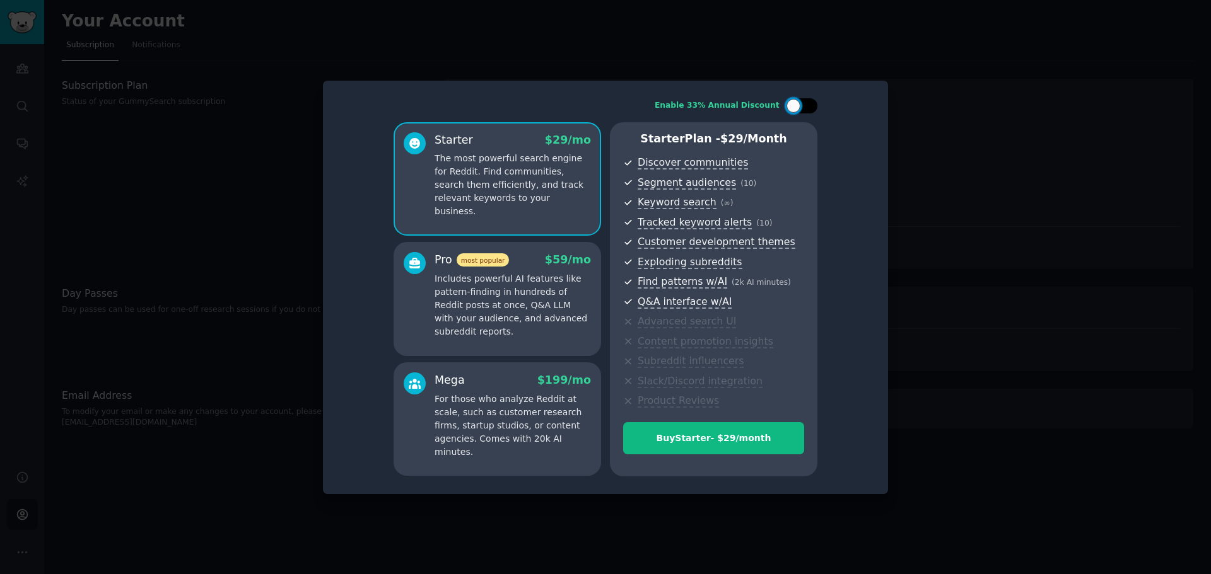  Describe the element at coordinates (713, 438) in the screenshot. I see `button: BuyStarter- $29/month` at that location.